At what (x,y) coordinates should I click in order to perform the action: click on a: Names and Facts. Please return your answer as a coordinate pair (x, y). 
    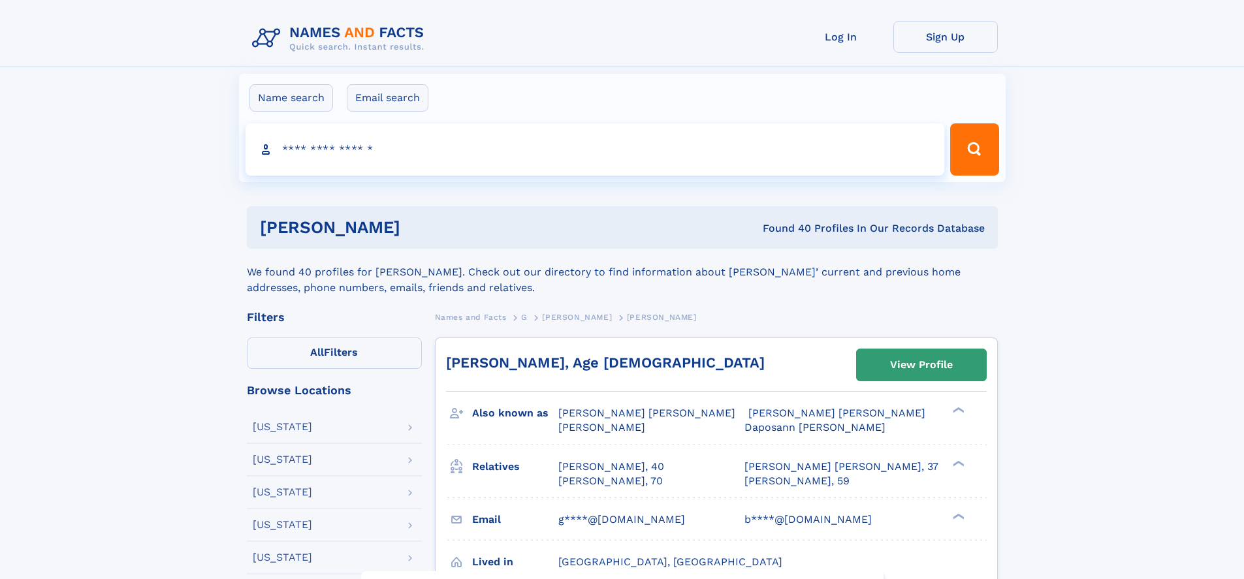
    Looking at the image, I should click on (471, 317).